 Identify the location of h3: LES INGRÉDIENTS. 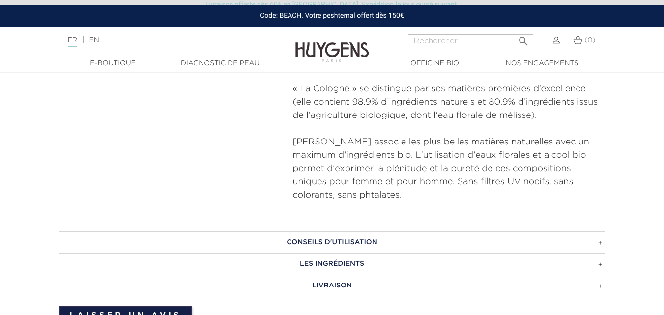
(332, 264).